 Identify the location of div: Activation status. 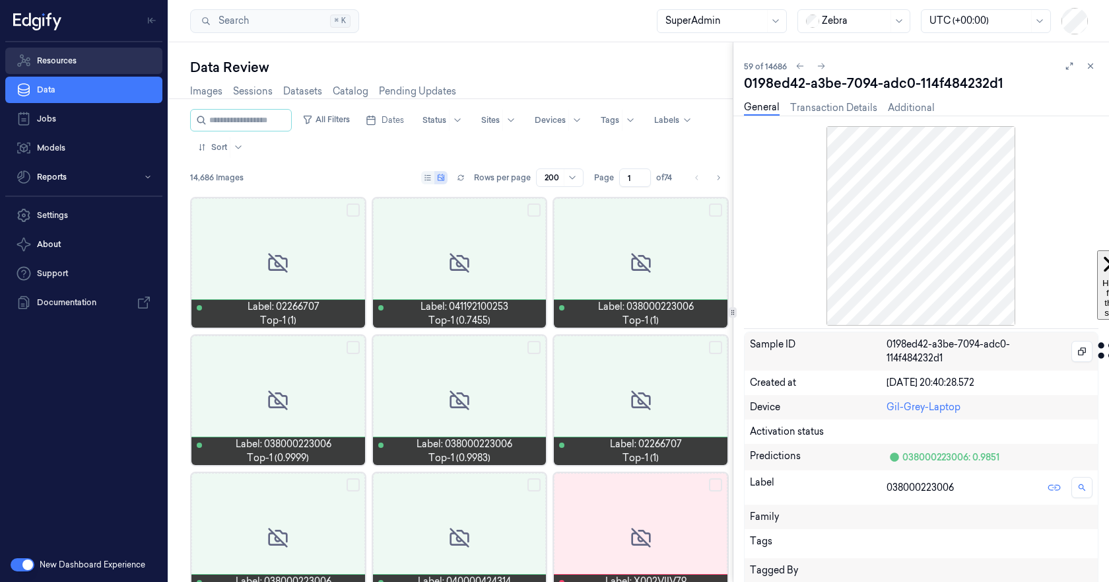
(921, 431).